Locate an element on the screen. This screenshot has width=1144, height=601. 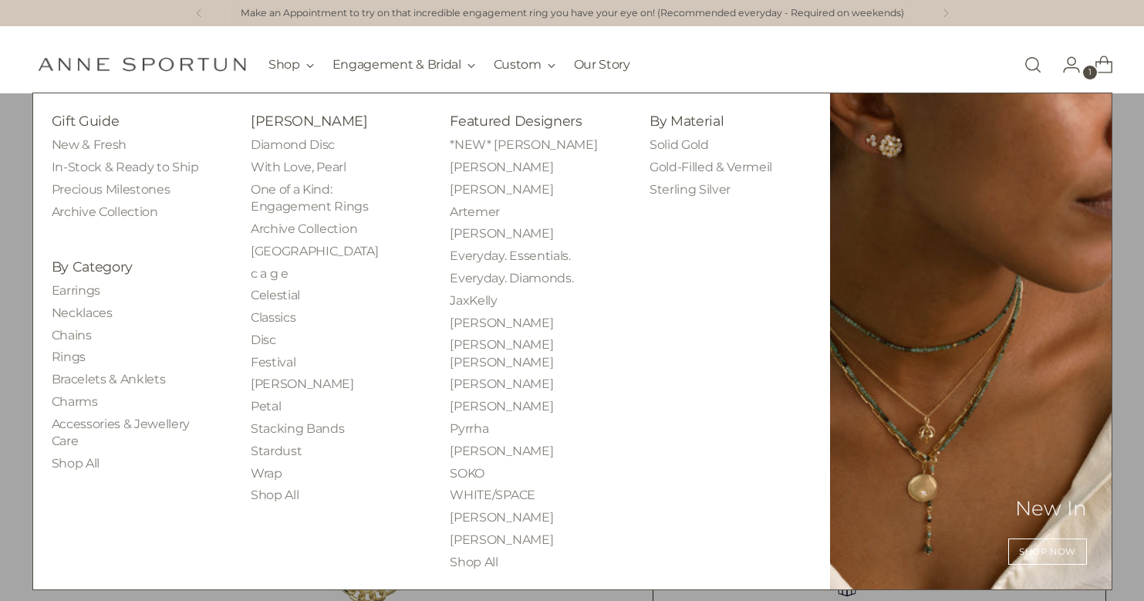
p: Make an Appointment to try on that incredible engagement ring you have your eye on! (Recommended ... is located at coordinates (572, 13).